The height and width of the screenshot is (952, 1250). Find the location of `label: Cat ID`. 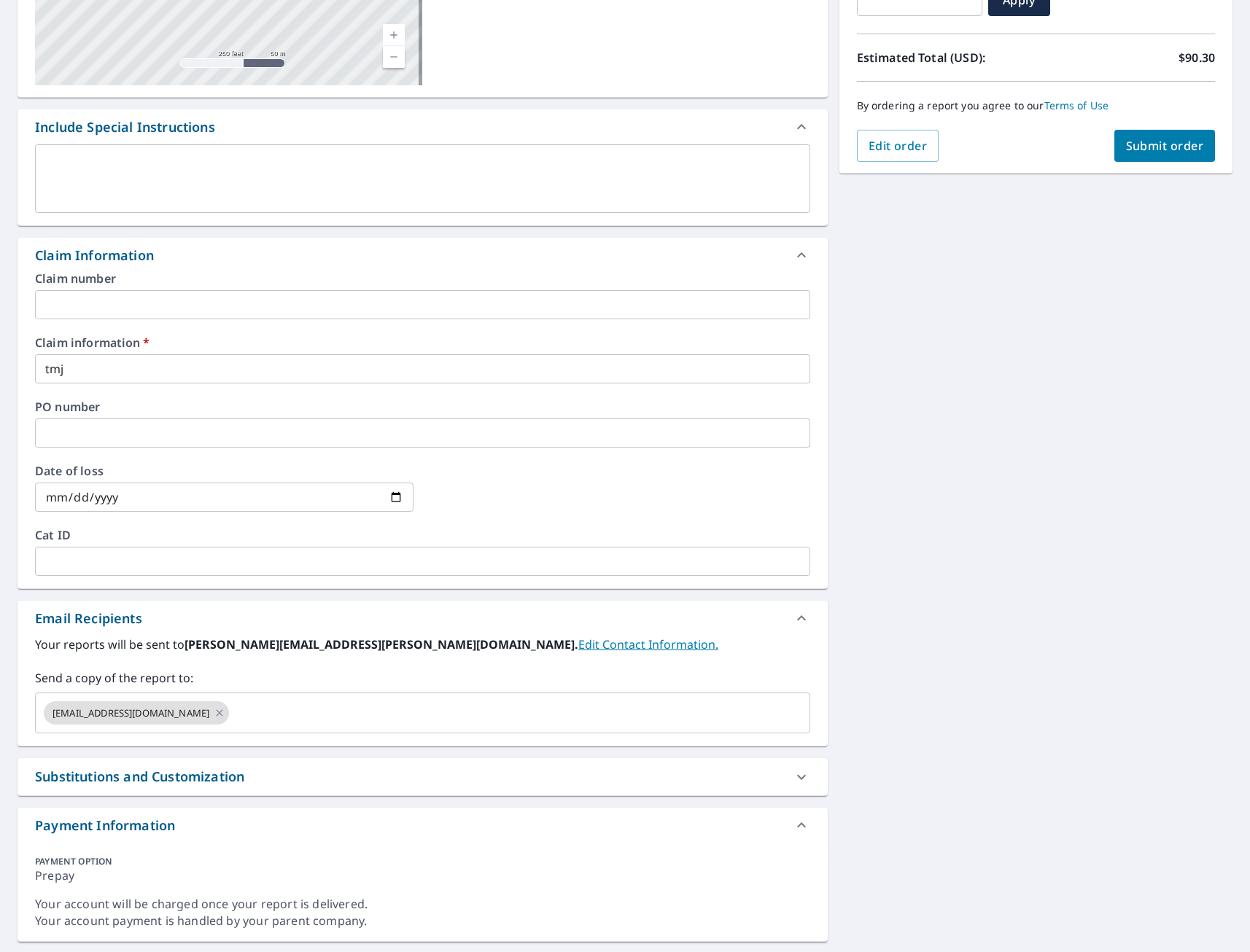

label: Cat ID is located at coordinates (422, 535).